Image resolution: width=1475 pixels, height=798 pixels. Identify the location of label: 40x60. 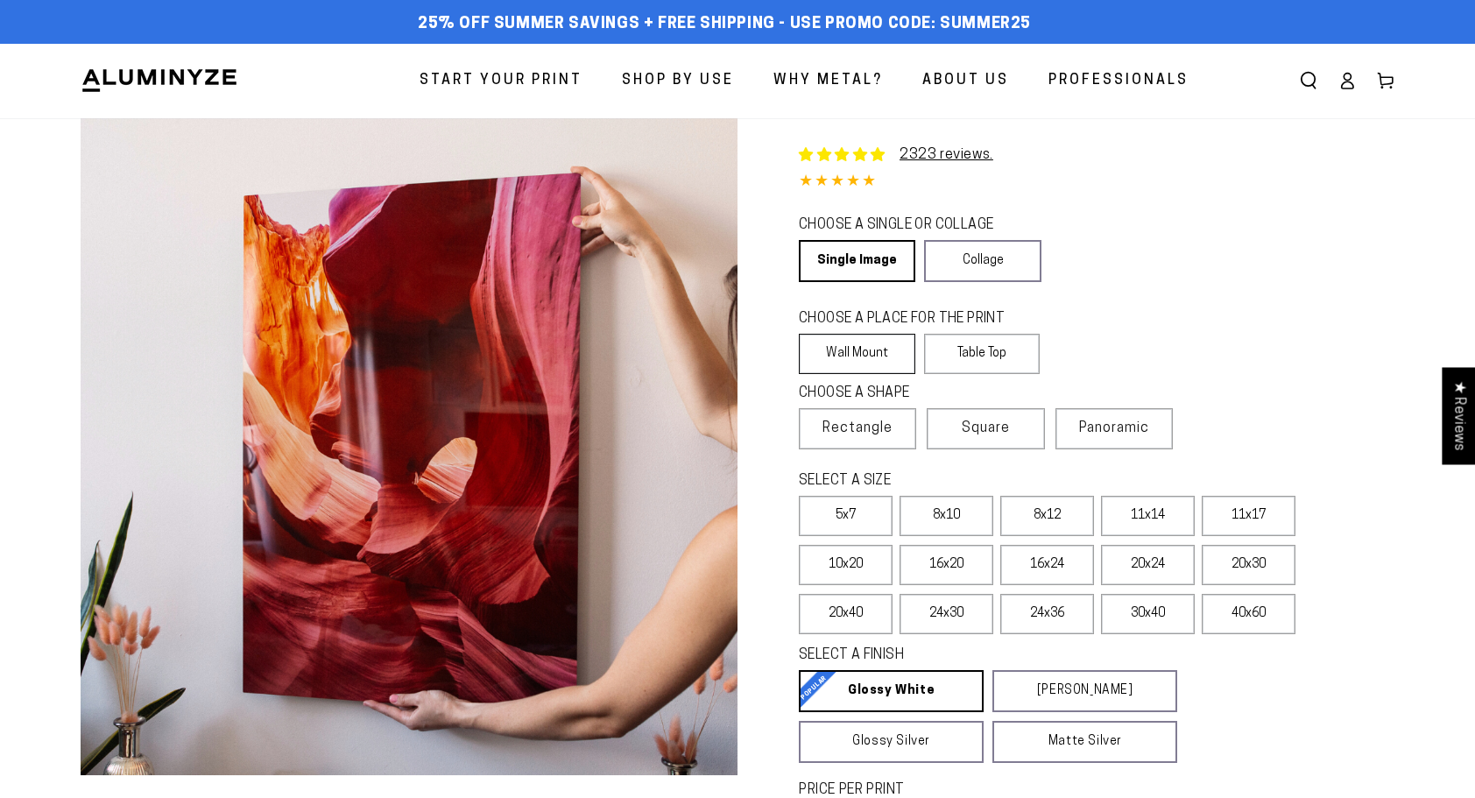
(1249, 614).